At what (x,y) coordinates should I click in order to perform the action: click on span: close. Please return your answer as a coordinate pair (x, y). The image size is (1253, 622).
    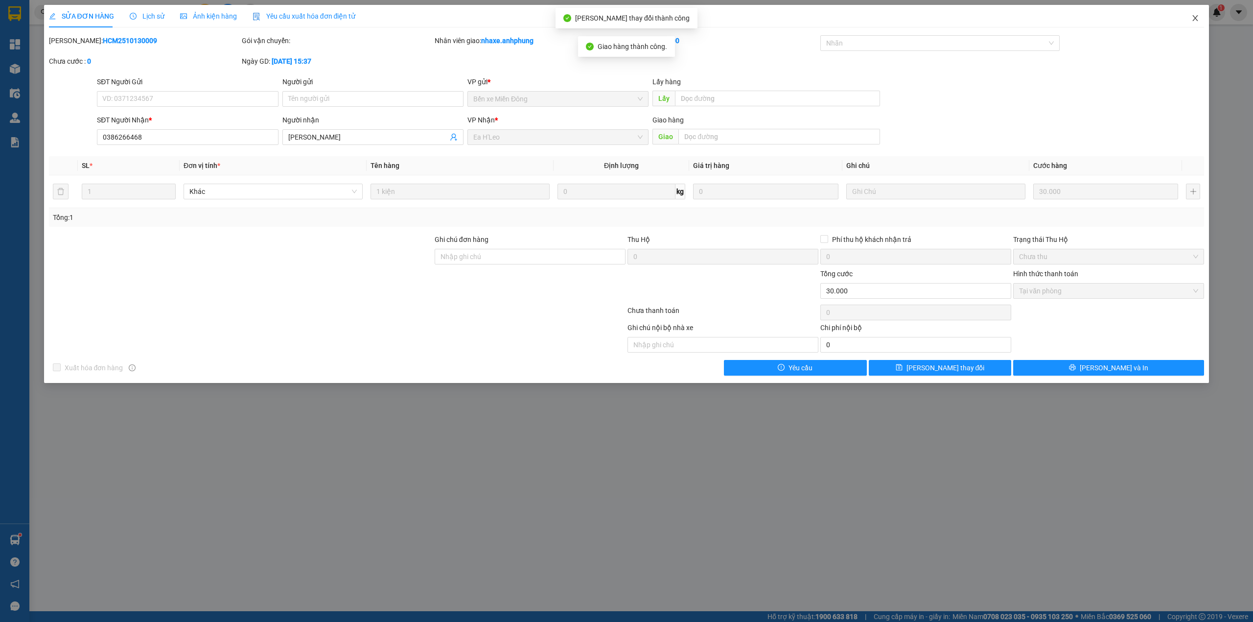
    Looking at the image, I should click on (1196, 18).